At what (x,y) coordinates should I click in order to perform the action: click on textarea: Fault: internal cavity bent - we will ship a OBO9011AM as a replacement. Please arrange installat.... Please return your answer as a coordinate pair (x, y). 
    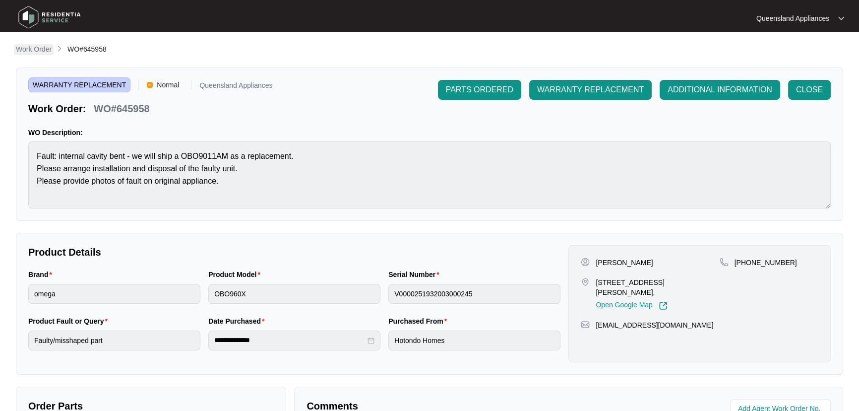
    Looking at the image, I should click on (430, 175).